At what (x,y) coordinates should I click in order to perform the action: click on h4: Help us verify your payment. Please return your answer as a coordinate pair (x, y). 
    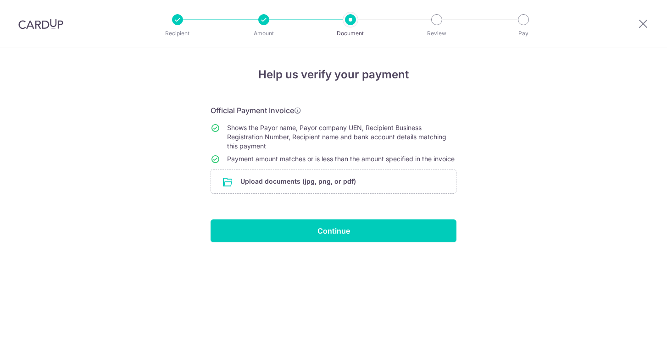
    Looking at the image, I should click on (333, 75).